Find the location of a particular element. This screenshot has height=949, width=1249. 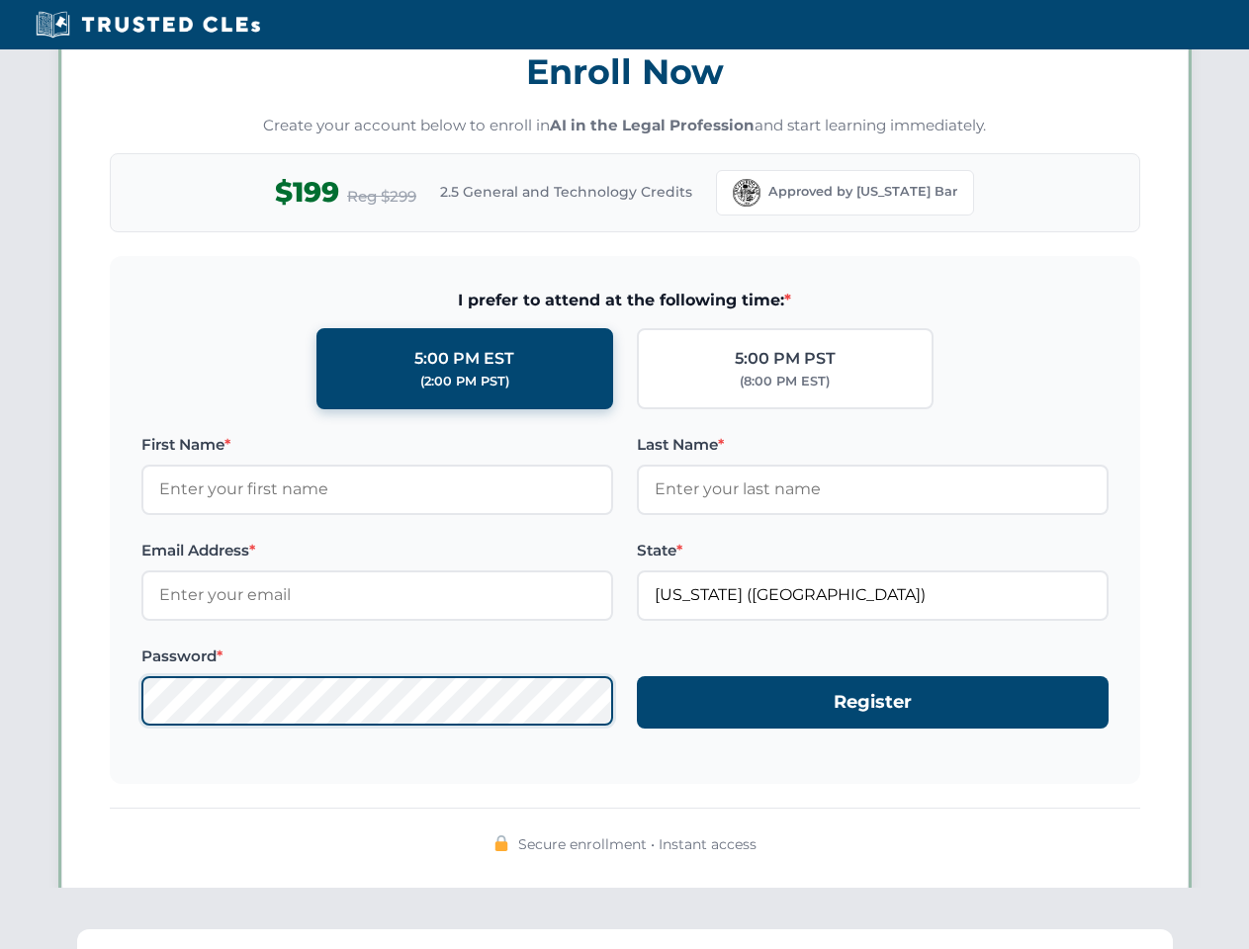

span: Reg $299 is located at coordinates (382, 197).